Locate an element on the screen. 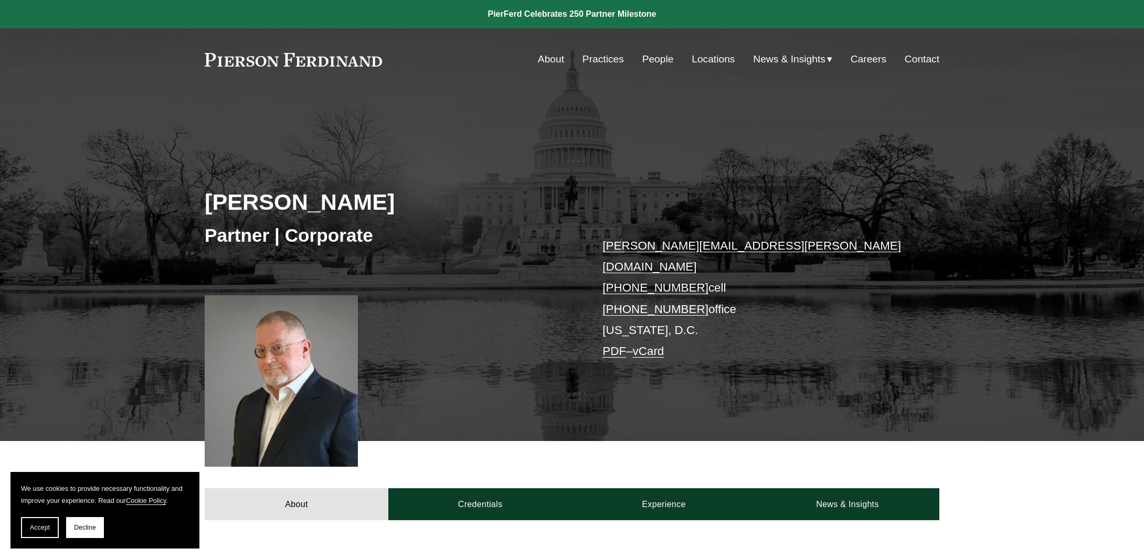  a: vCard is located at coordinates (648, 351).